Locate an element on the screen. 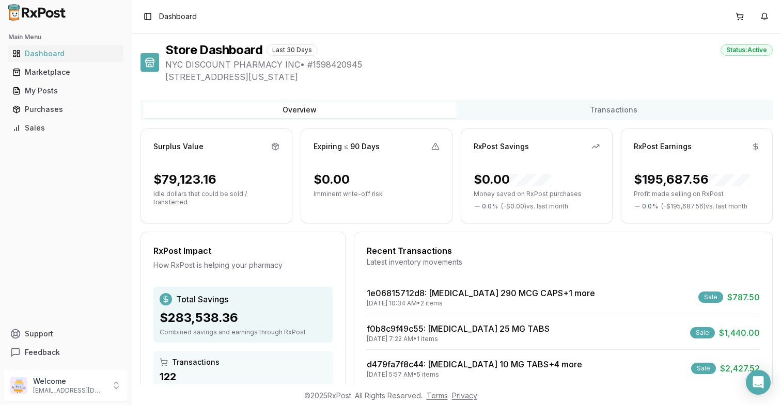 This screenshot has height=405, width=781. div: RxPost Savings is located at coordinates (501, 147).